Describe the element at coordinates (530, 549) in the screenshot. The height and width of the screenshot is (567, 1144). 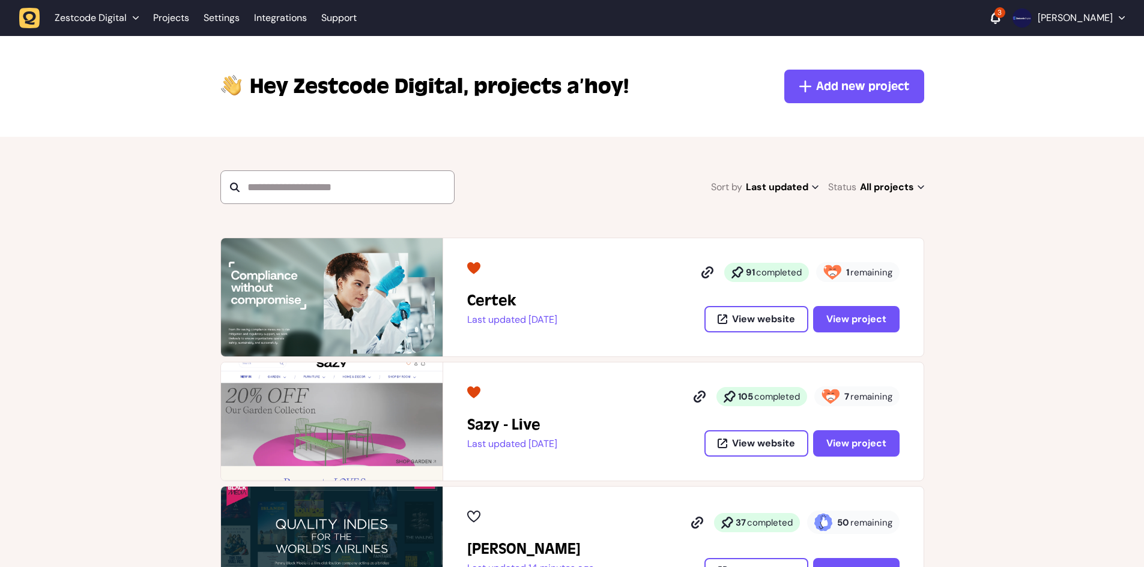
I see `h2: Penny Black` at that location.